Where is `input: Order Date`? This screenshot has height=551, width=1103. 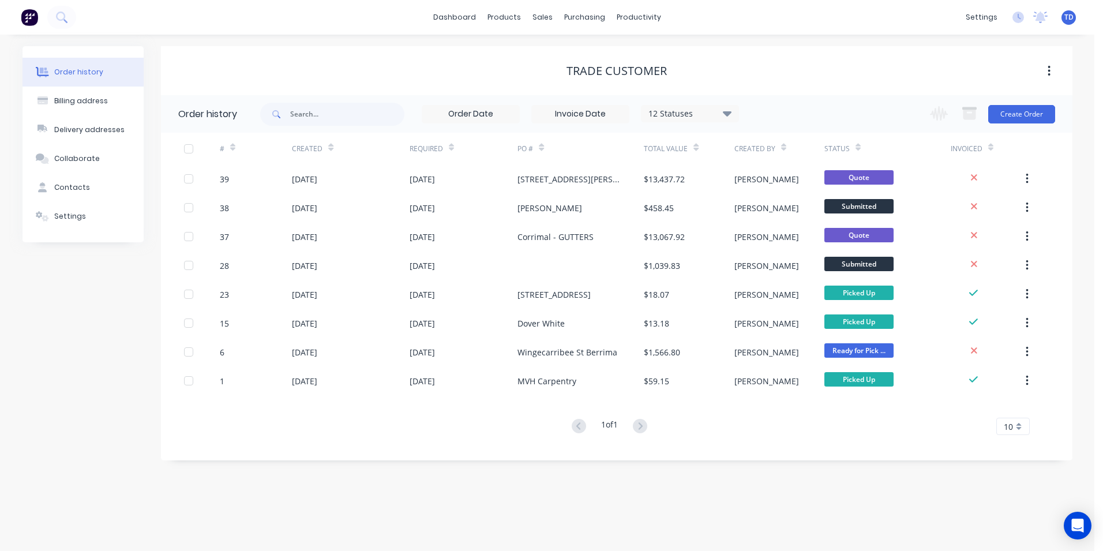
input: Order Date is located at coordinates (471, 114).